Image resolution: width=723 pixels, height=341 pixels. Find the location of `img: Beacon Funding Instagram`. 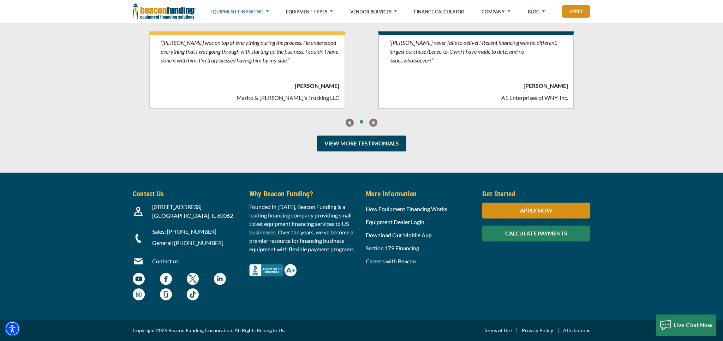

img: Beacon Funding Instagram is located at coordinates (139, 295).